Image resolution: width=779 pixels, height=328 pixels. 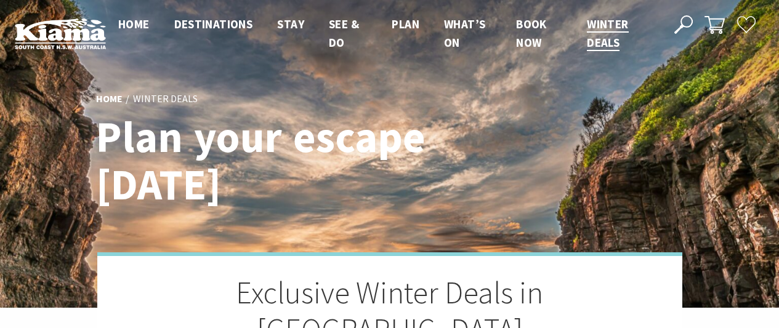 What do you see at coordinates (60, 33) in the screenshot?
I see `img: Kiama Logo` at bounding box center [60, 33].